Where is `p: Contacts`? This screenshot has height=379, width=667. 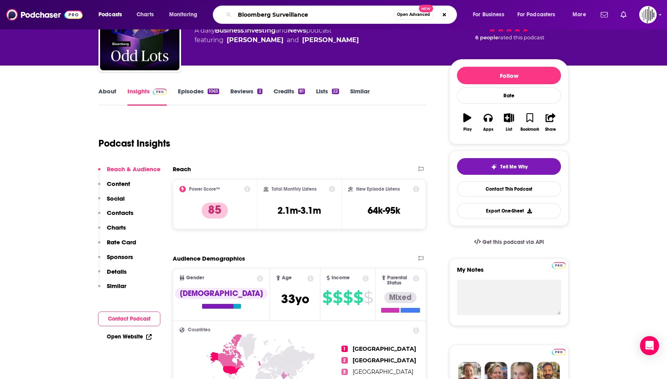 p: Contacts is located at coordinates (120, 212).